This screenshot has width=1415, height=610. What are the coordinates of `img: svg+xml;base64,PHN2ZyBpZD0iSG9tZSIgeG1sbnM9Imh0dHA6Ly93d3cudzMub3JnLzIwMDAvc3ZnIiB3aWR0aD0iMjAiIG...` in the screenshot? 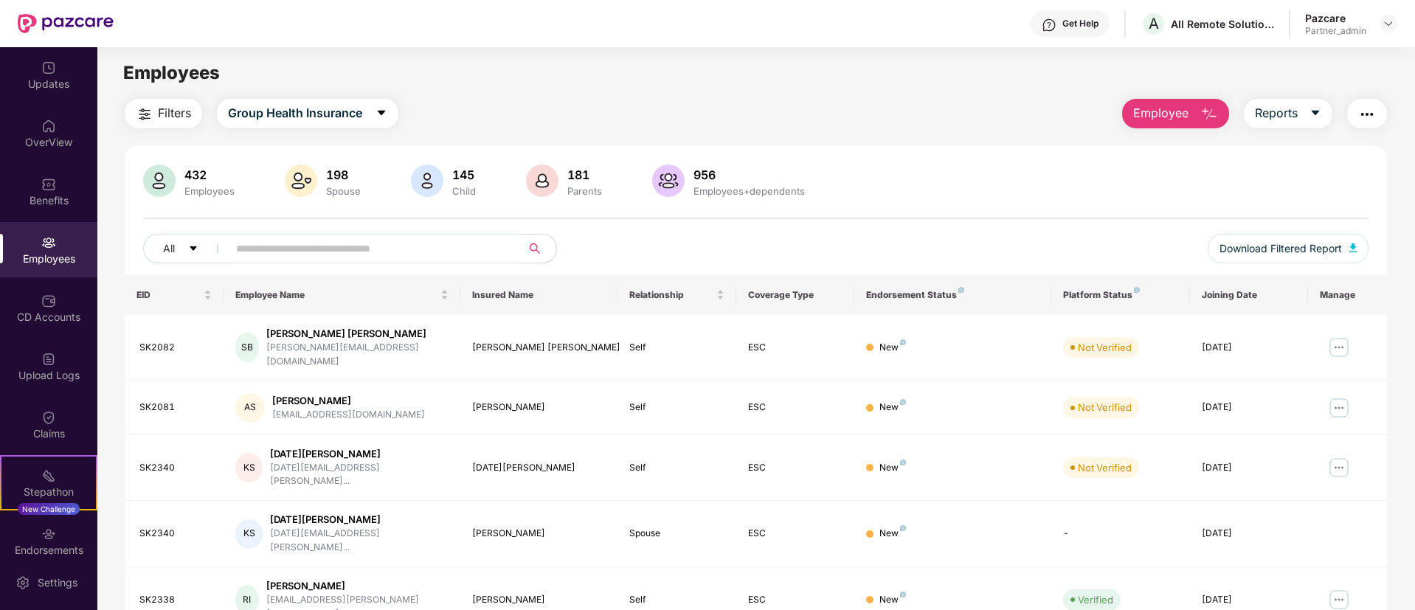 It's located at (49, 126).